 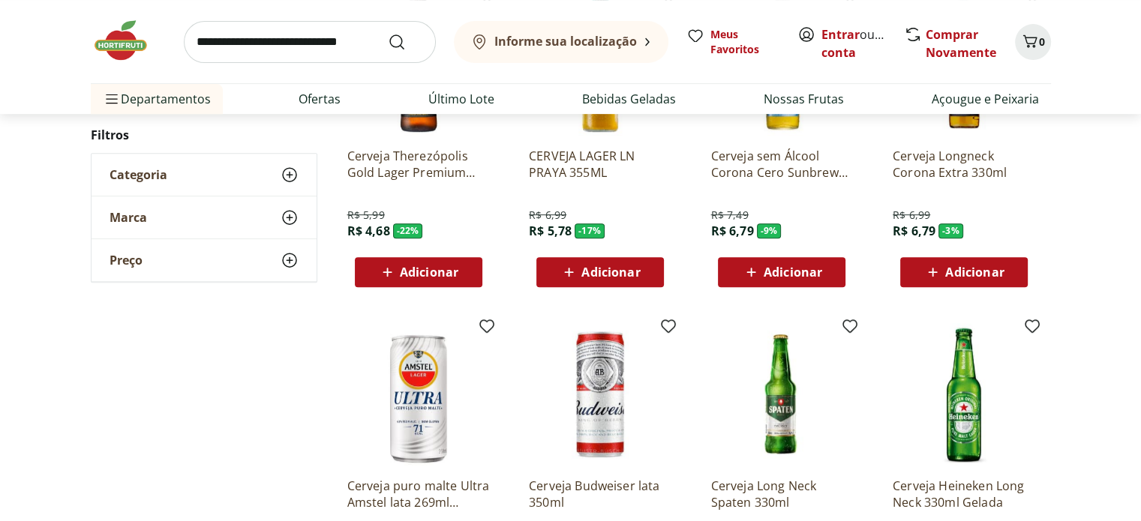 What do you see at coordinates (600, 395) in the screenshot?
I see `img: Cerveja Budweiser lata 350ml` at bounding box center [600, 395].